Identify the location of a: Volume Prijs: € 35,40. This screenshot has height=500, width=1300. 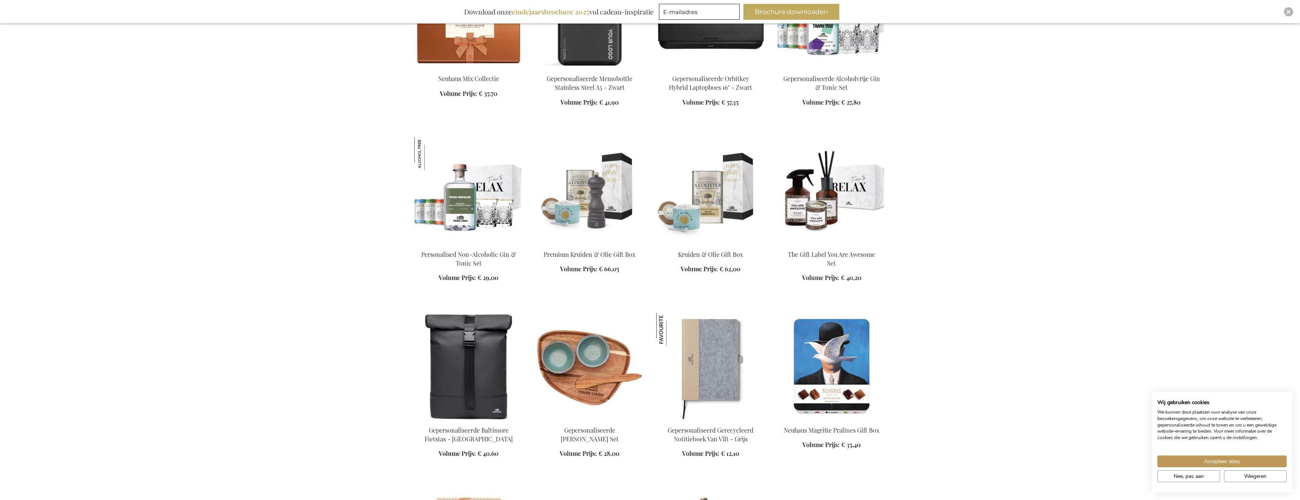
(831, 445).